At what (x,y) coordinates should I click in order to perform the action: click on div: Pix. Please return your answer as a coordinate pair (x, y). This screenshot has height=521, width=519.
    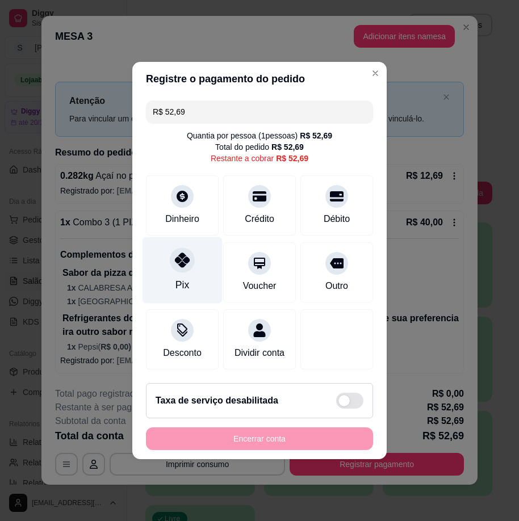
    Looking at the image, I should click on (182, 285).